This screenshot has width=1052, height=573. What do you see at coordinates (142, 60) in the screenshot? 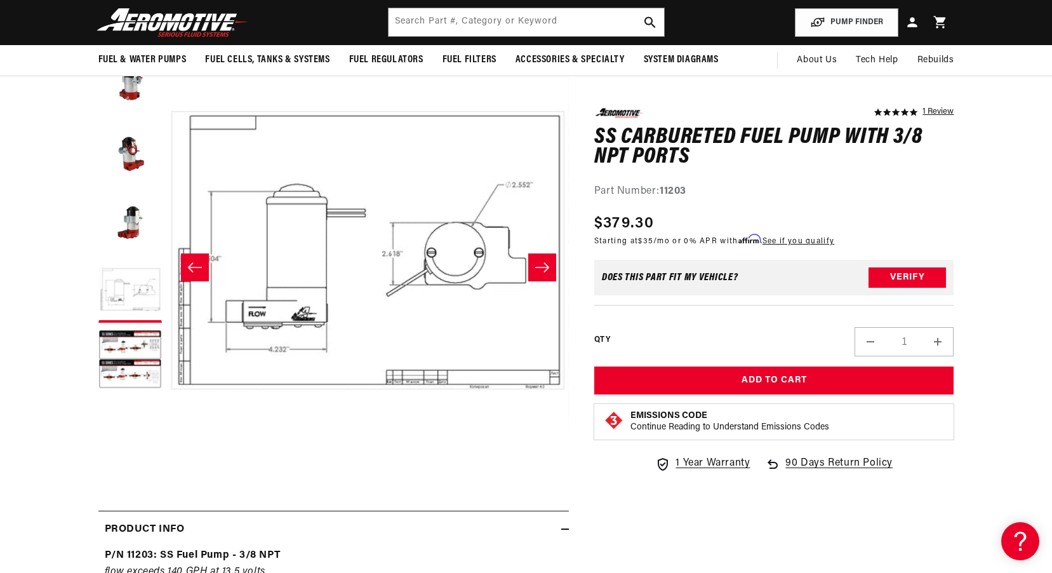
I see `span: Fuel & Water Pumps` at bounding box center [142, 60].